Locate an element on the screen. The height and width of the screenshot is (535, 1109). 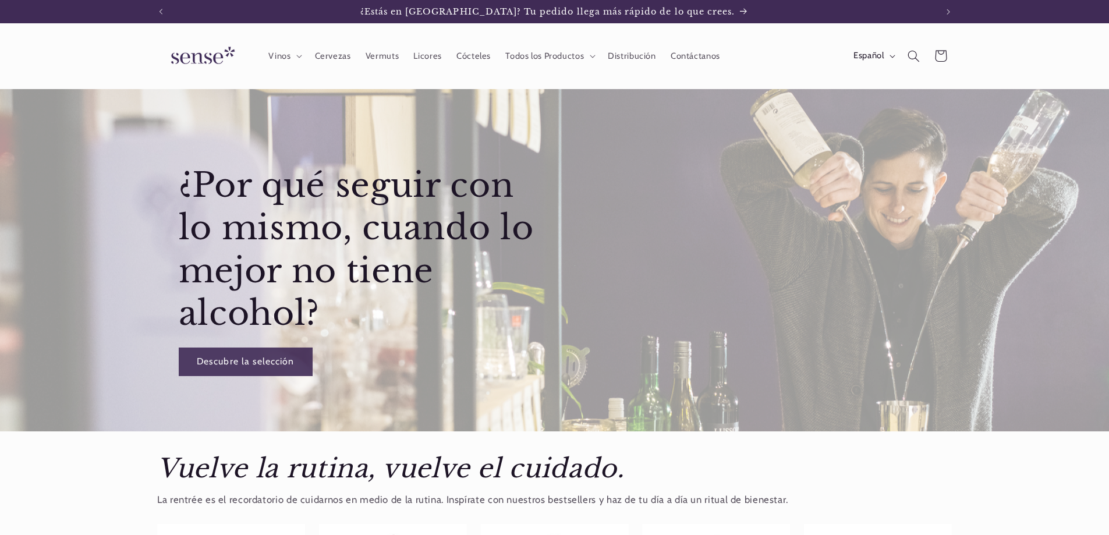
span: Vermuts is located at coordinates (382, 56).